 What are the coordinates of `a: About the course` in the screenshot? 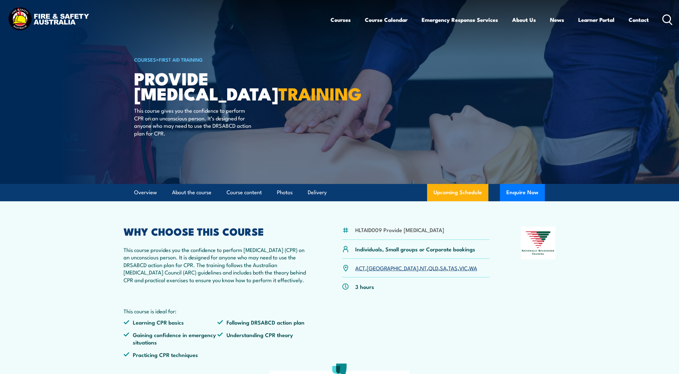 It's located at (191, 192).